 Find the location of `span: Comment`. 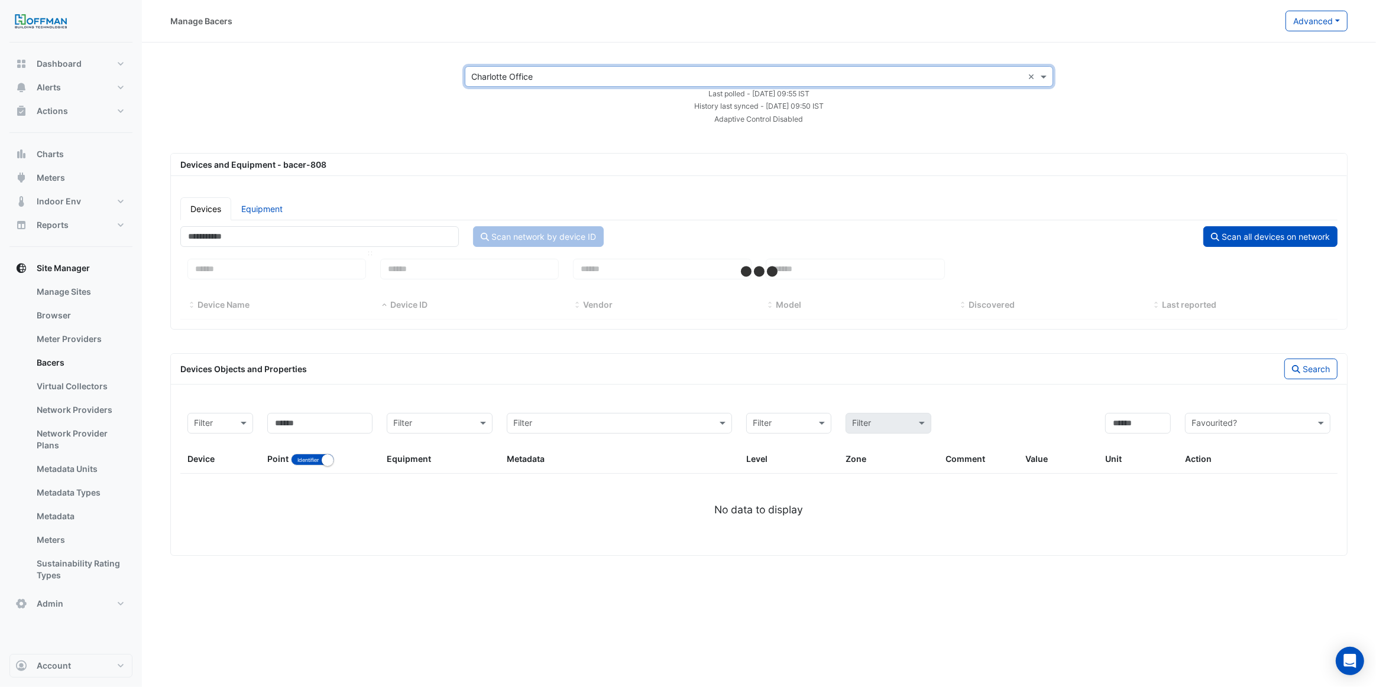

span: Comment is located at coordinates (965, 459).